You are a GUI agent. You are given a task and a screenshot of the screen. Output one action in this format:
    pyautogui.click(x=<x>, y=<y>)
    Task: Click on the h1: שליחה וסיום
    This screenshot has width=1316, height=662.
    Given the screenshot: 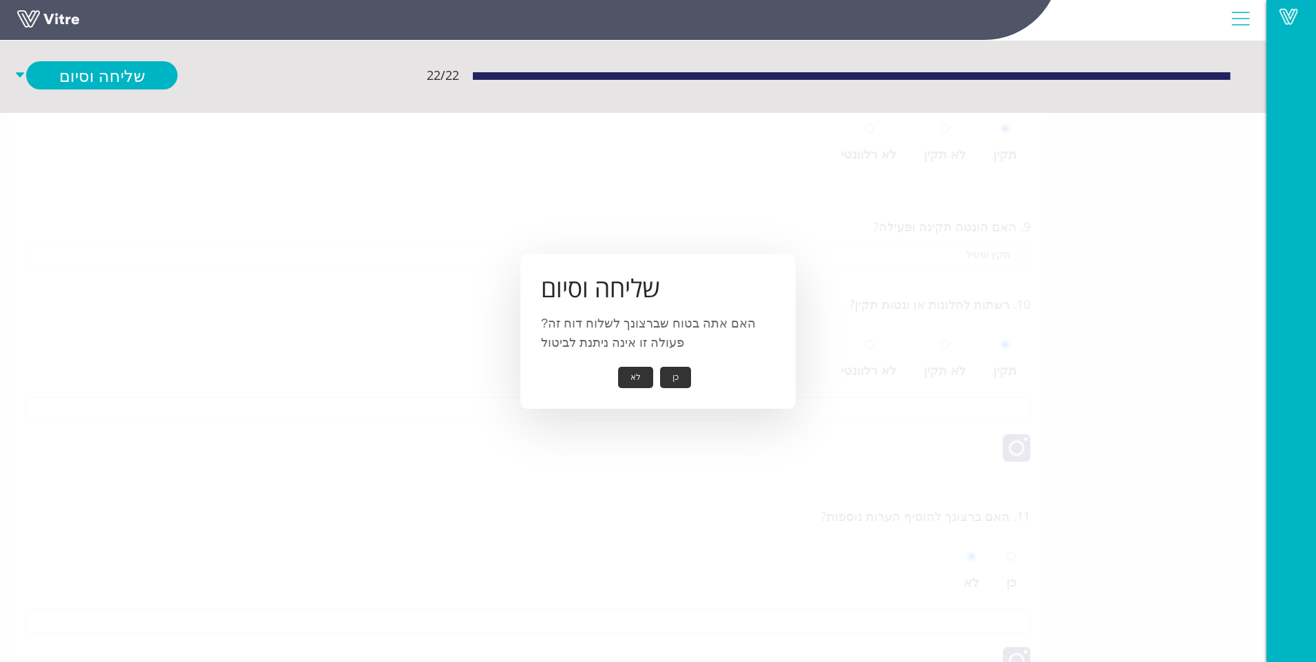 What is the action you would take?
    pyautogui.click(x=658, y=288)
    